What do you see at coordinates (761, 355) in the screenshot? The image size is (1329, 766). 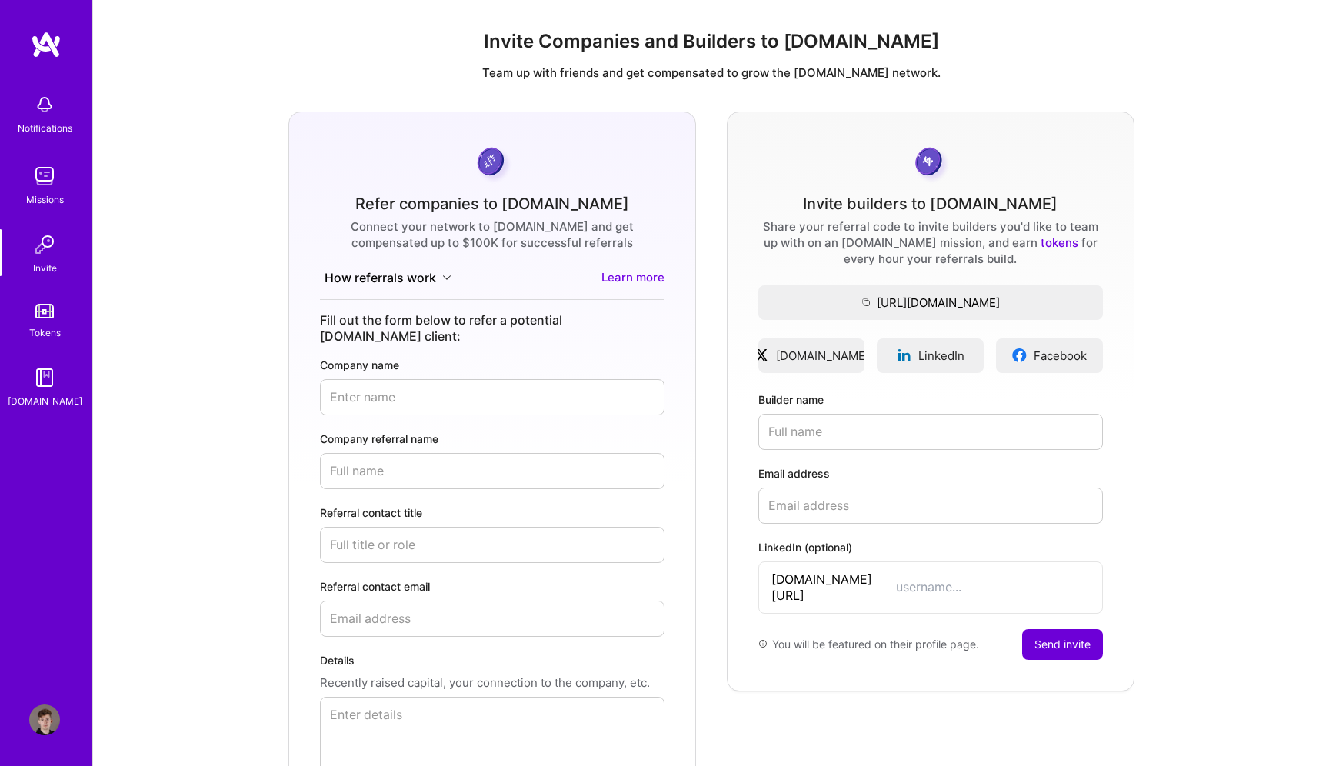 I see `img: xLogo` at bounding box center [761, 355].